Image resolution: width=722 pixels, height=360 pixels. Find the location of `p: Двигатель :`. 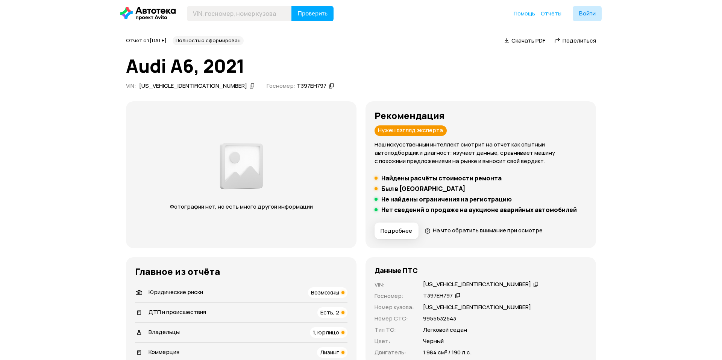

p: Двигатель : is located at coordinates (394, 352).